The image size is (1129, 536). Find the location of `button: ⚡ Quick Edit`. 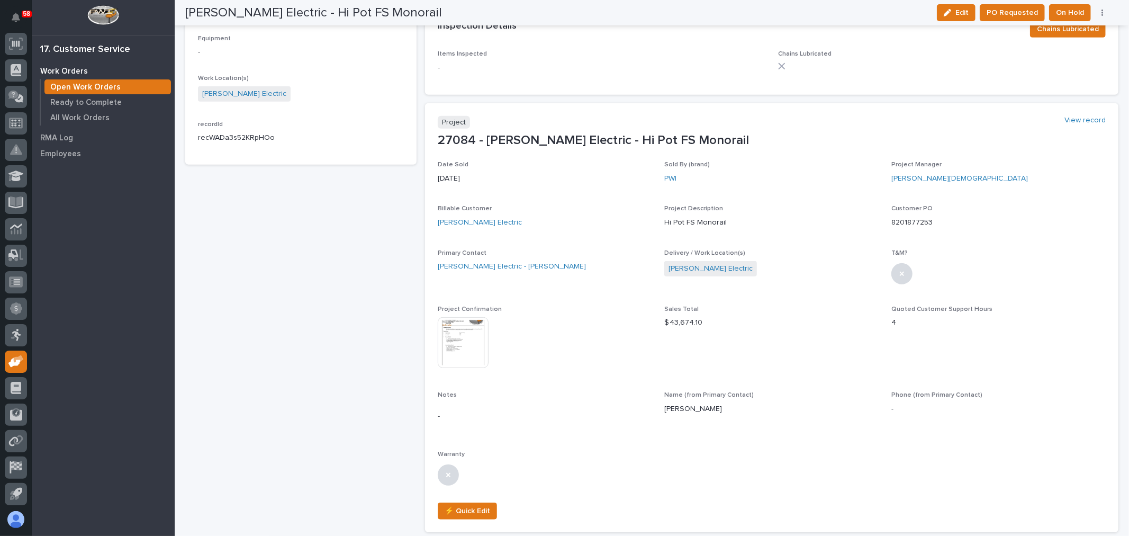

button: ⚡ Quick Edit is located at coordinates (467, 511).